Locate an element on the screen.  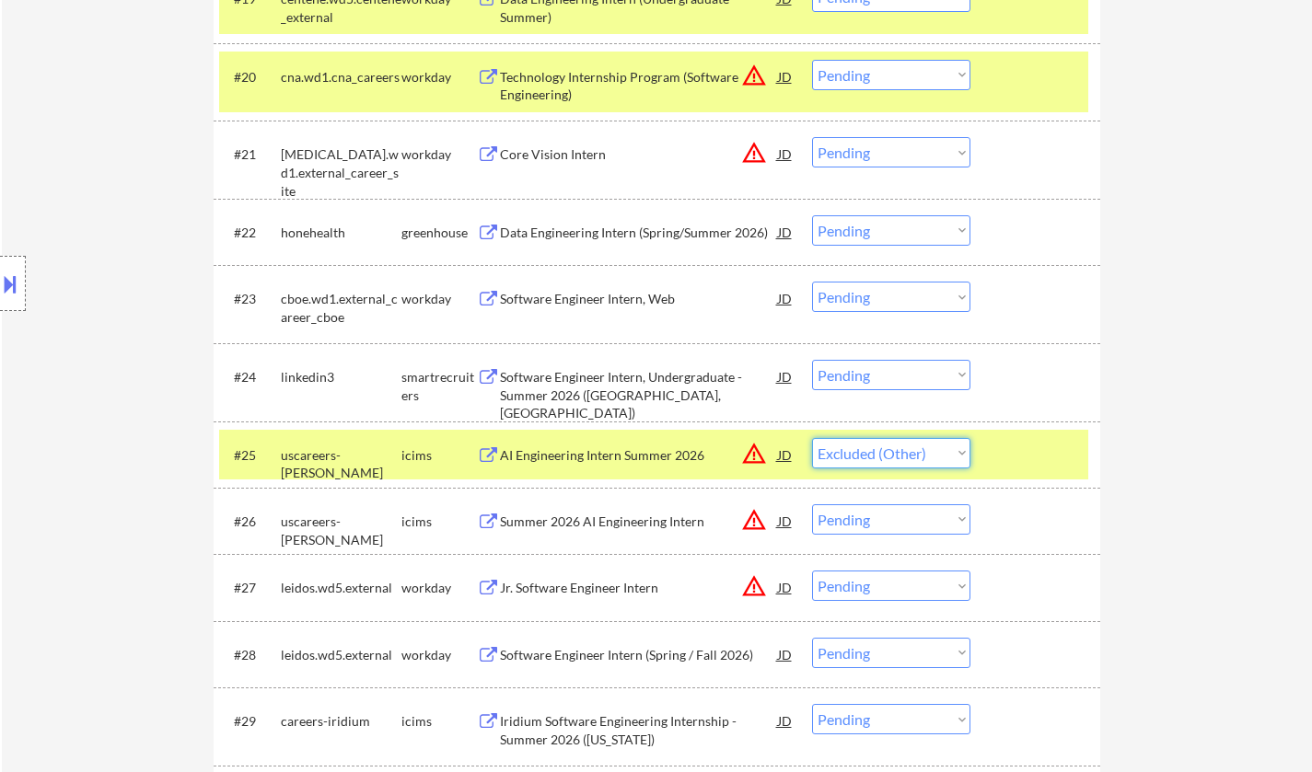
div: Technology Internship Program (Software Engineering) is located at coordinates (639, 86).